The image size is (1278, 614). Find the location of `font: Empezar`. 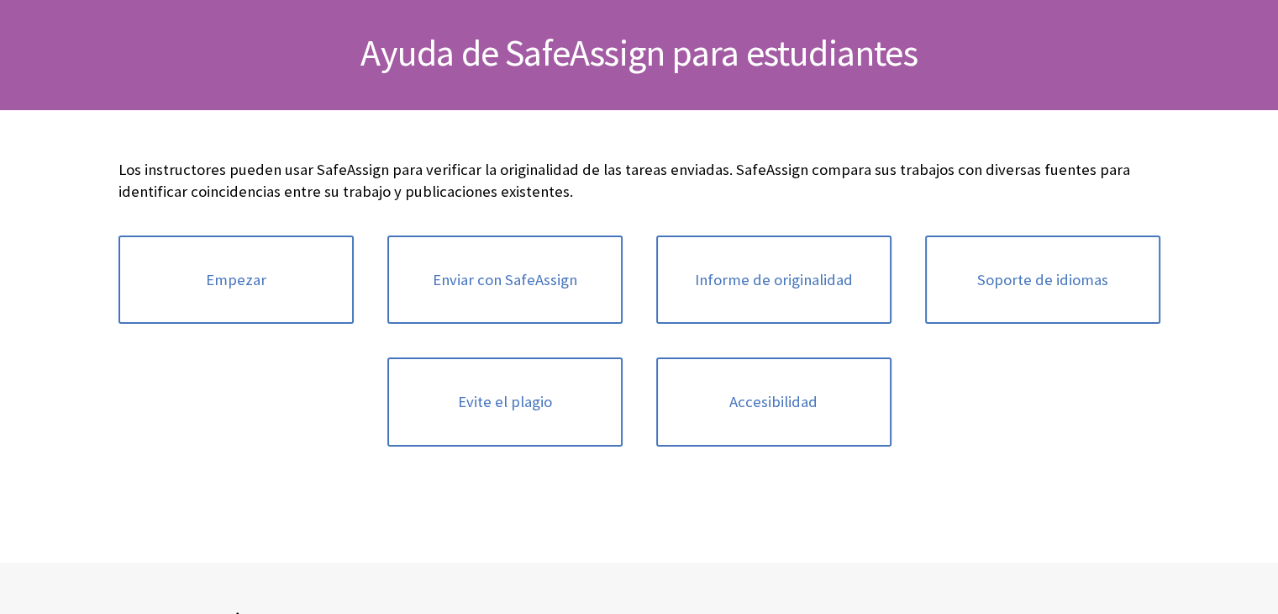

font: Empezar is located at coordinates (236, 279).